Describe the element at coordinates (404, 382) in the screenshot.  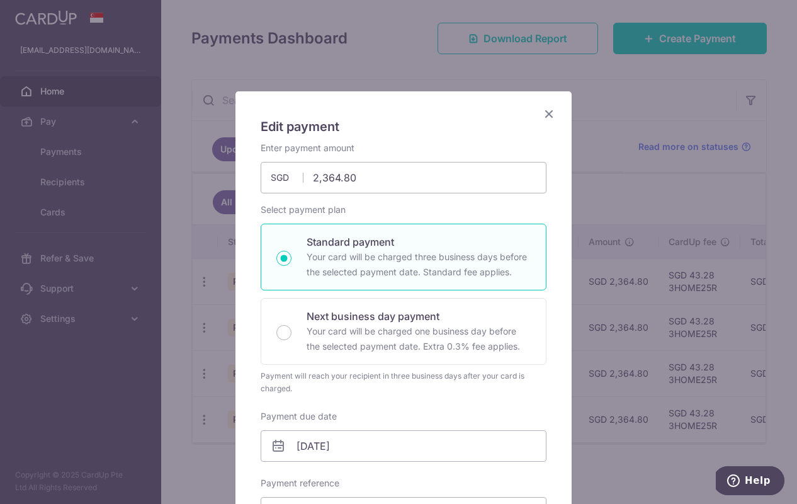
I see `div: Payment will reach your recipient in three business days after your card is charged.` at that location.